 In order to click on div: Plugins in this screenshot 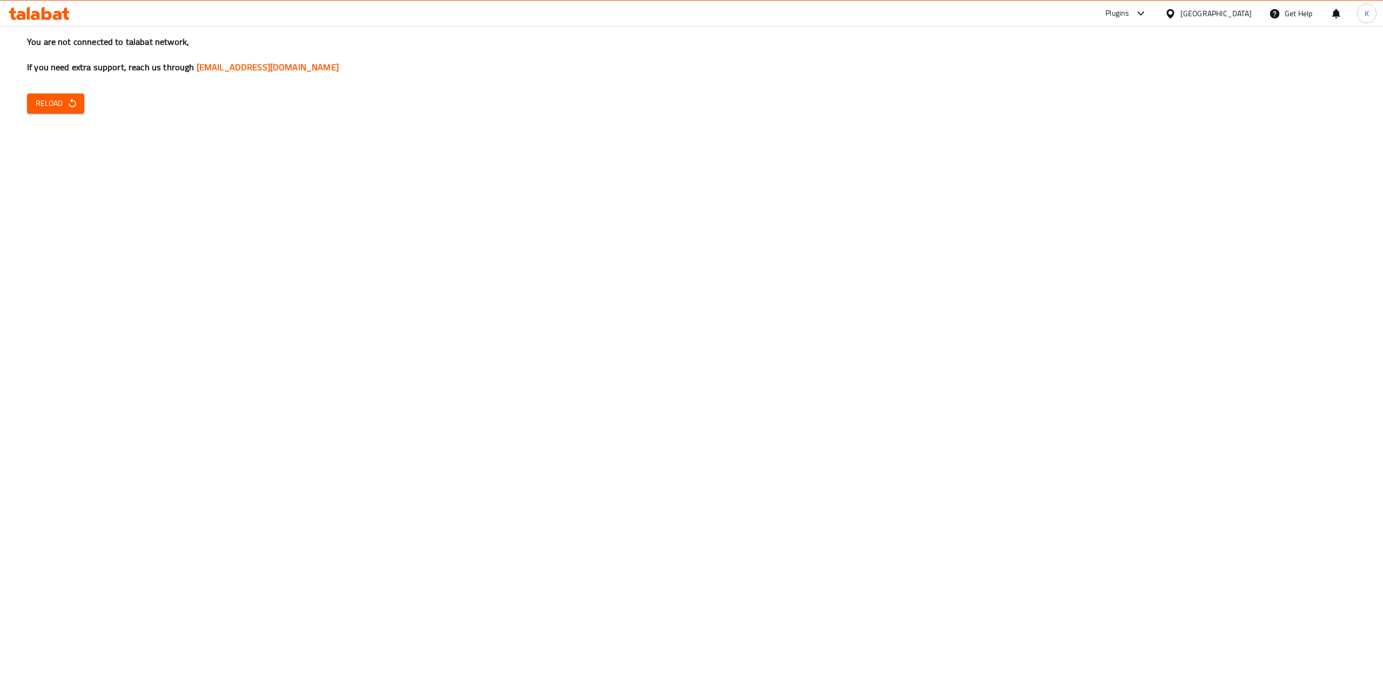, I will do `click(1117, 14)`.